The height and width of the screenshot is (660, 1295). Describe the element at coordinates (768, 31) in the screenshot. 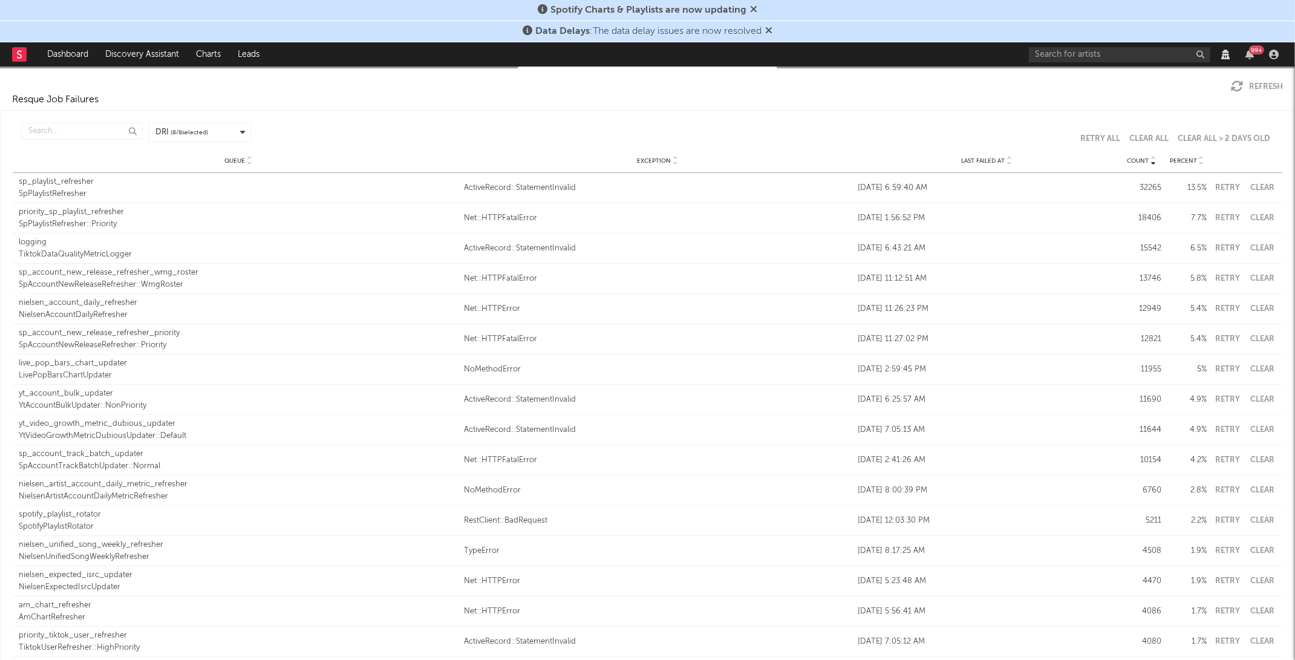

I see `span: Dismiss` at that location.